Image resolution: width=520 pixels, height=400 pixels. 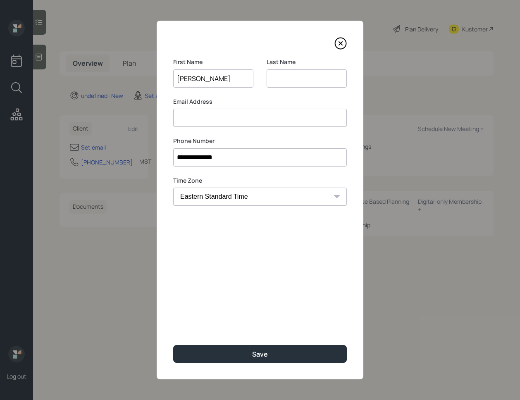 What do you see at coordinates (213, 62) in the screenshot?
I see `label: First Name` at bounding box center [213, 62].